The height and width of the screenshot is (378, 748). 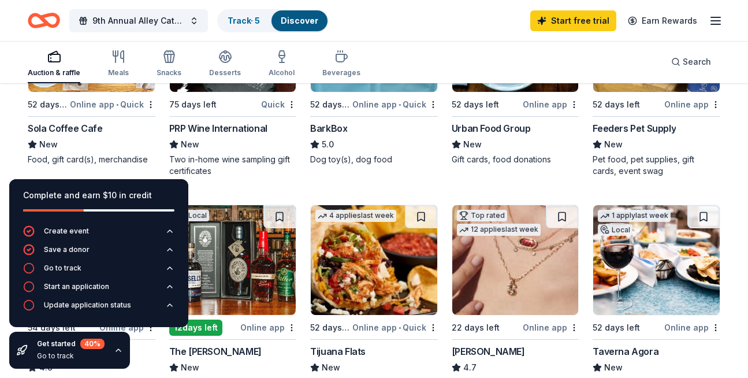 What do you see at coordinates (327, 144) in the screenshot?
I see `span: 5.0` at bounding box center [327, 144].